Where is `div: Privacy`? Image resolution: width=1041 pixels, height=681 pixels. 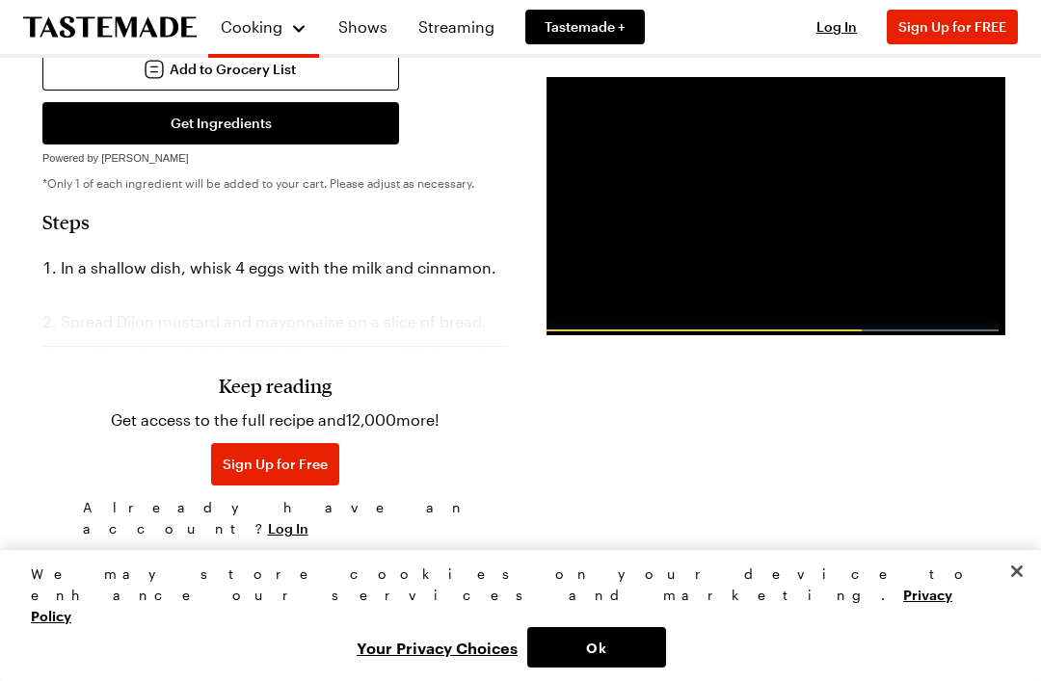
div: Privacy is located at coordinates (512, 616).